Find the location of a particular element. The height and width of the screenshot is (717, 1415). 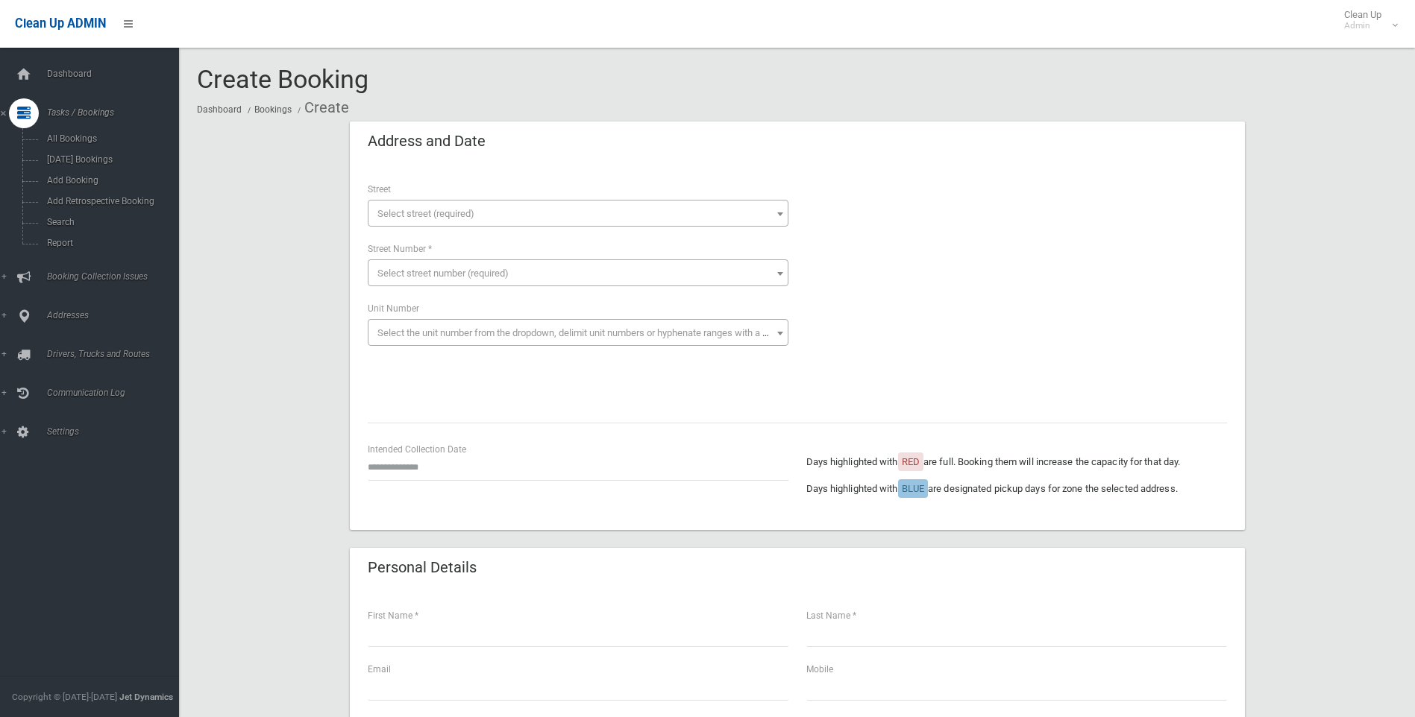

span: Add Retrospective Booking is located at coordinates (110, 201).